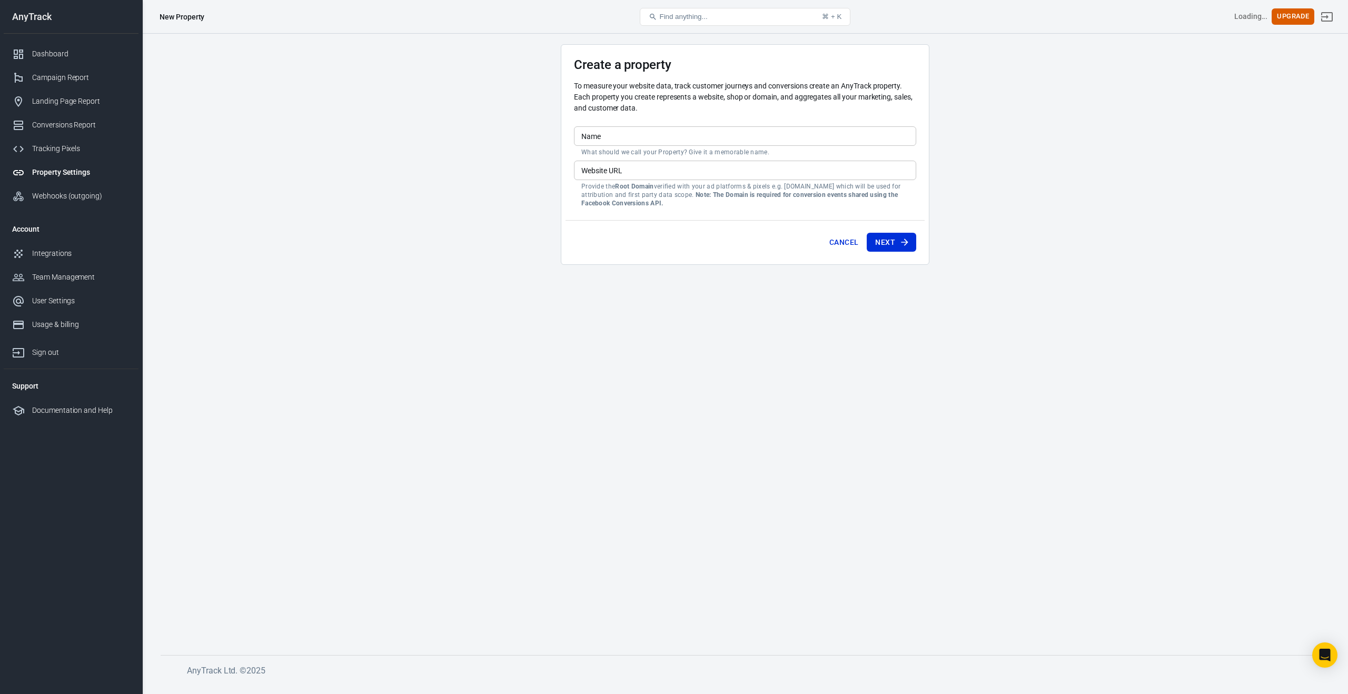  I want to click on div: Account id: <>, so click(1251, 16).